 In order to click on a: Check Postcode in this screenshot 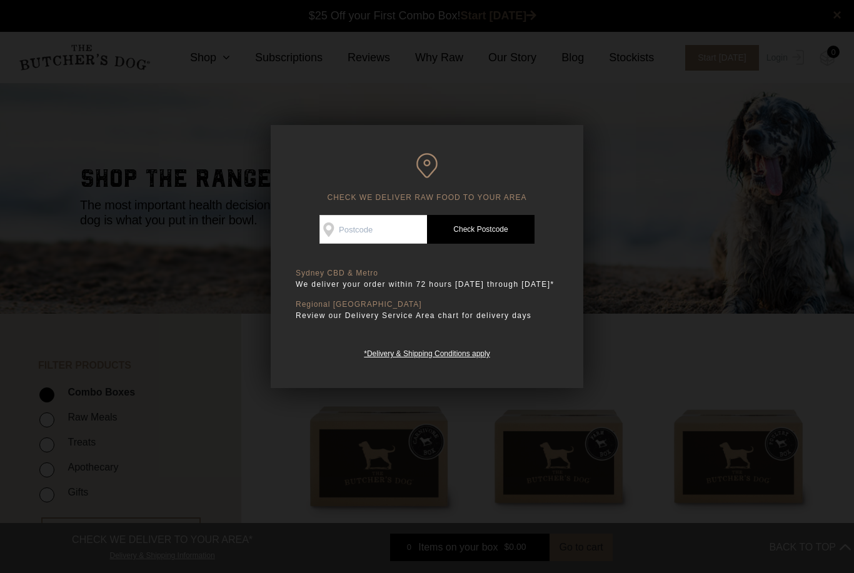, I will do `click(481, 229)`.